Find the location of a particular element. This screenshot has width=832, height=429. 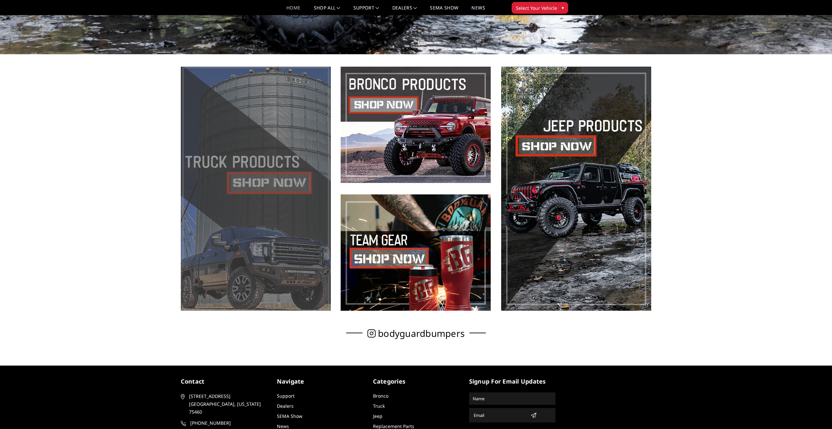

a: News is located at coordinates (478, 10).